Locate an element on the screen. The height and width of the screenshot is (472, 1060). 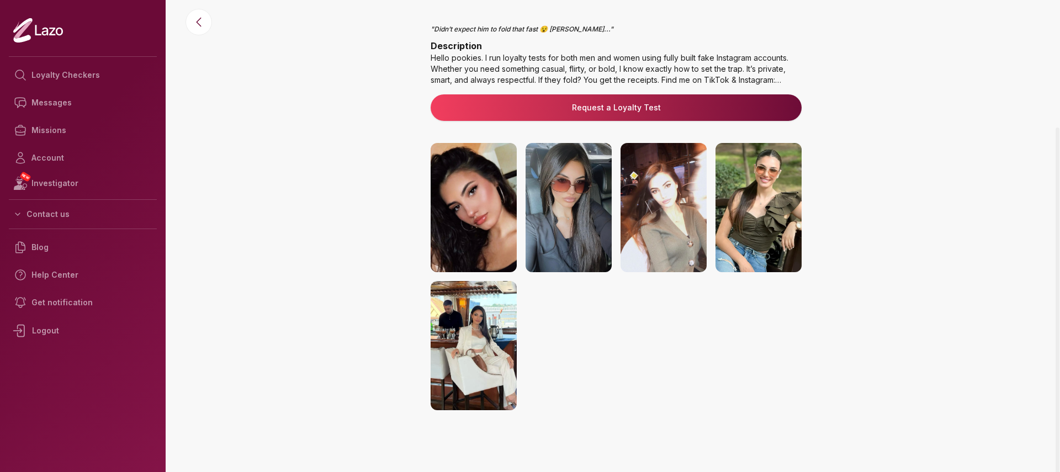
a: Help Center is located at coordinates (83, 275).